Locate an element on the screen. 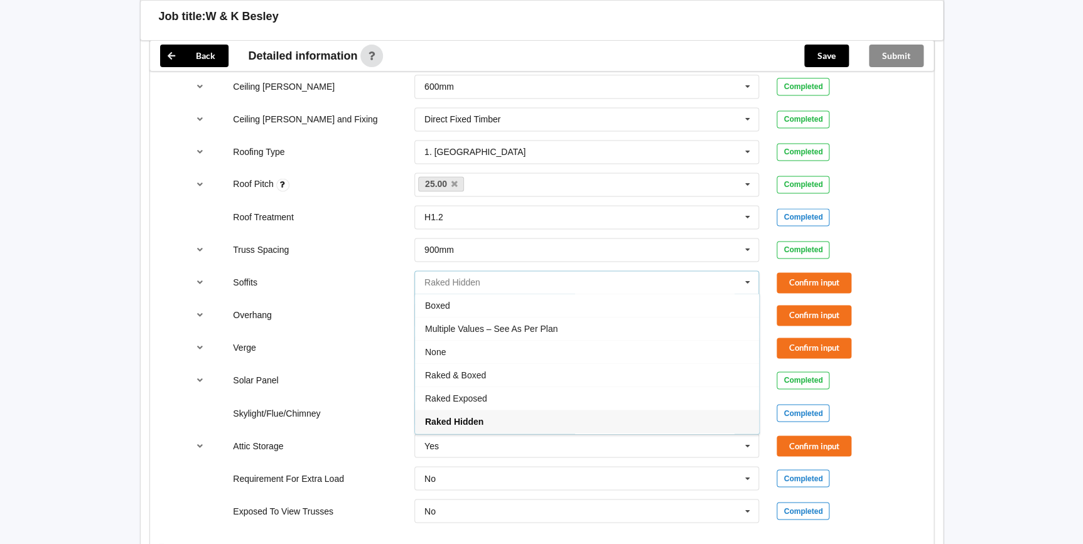 This screenshot has width=1083, height=544. div: H1.2 is located at coordinates (434, 217).